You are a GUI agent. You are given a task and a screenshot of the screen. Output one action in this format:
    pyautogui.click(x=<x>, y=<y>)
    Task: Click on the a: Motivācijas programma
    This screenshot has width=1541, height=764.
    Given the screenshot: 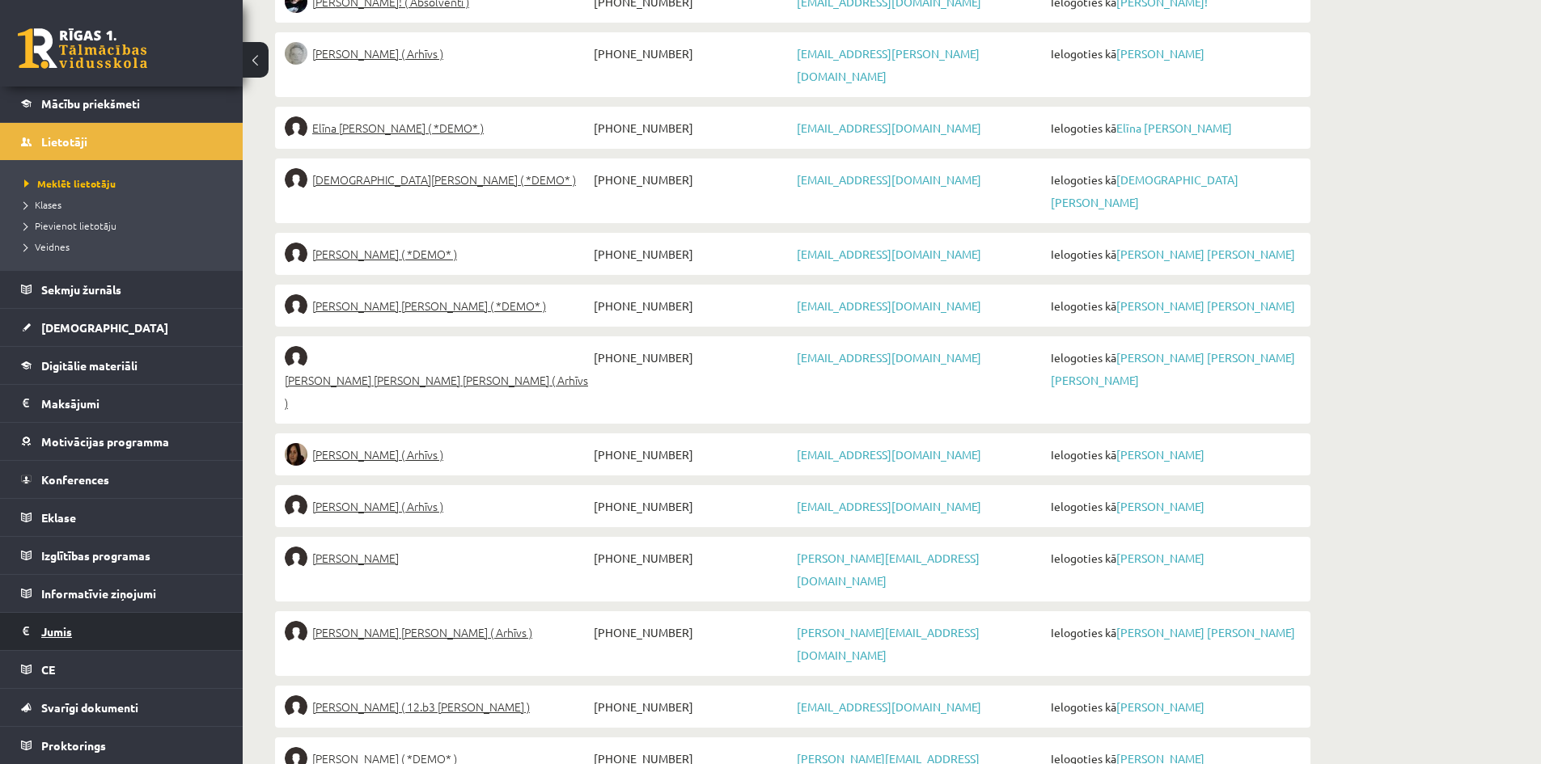 What is the action you would take?
    pyautogui.click(x=121, y=442)
    